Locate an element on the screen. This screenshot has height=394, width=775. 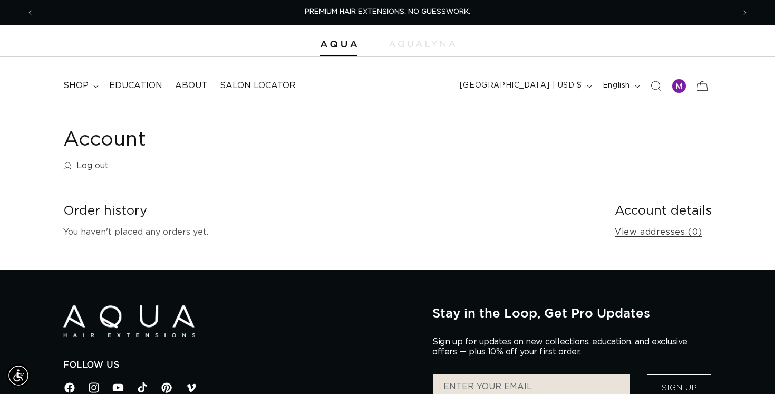
span: About is located at coordinates (191, 85).